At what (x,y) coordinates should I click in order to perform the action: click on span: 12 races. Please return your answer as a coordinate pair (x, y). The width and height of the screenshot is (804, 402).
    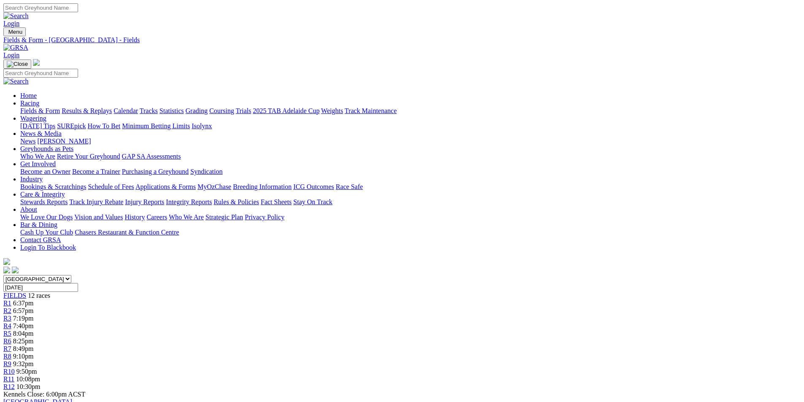
    Looking at the image, I should click on (39, 295).